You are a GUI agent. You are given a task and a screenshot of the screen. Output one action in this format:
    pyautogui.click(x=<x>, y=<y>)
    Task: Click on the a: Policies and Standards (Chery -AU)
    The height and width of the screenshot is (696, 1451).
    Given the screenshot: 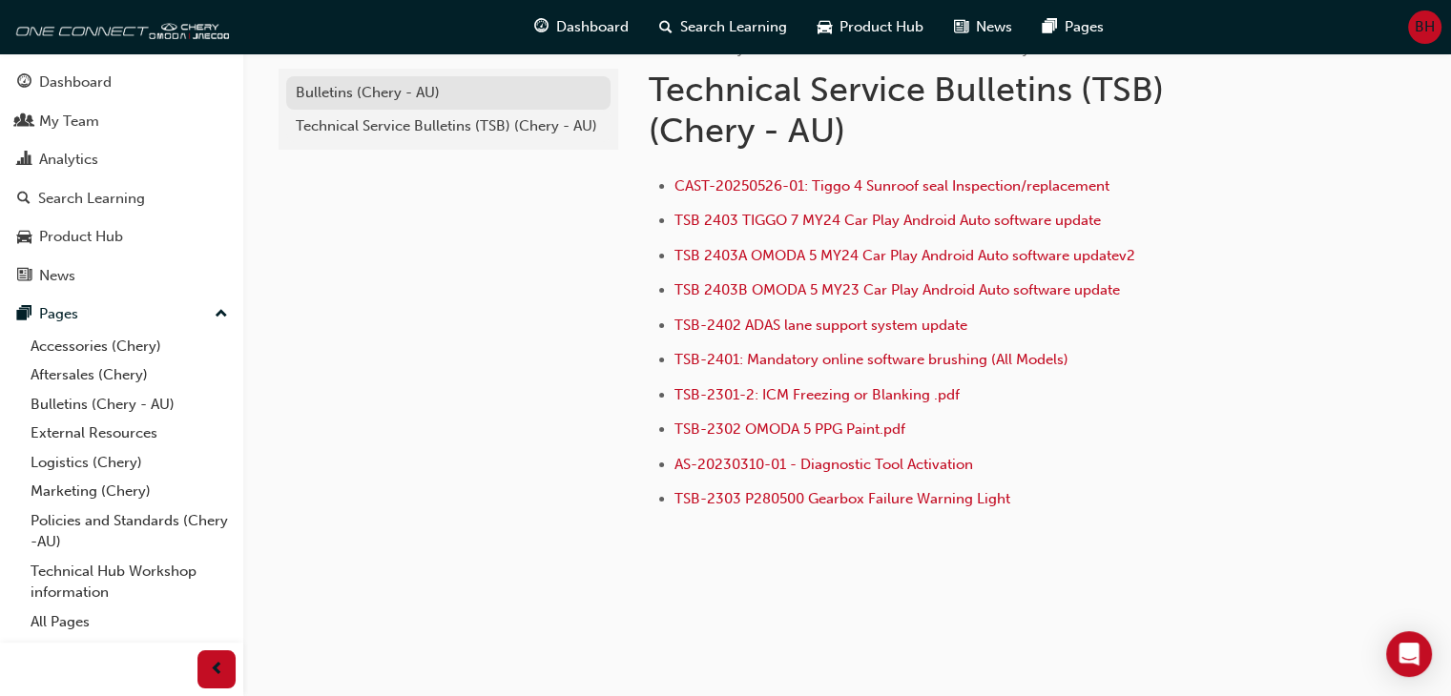 What is the action you would take?
    pyautogui.click(x=129, y=531)
    